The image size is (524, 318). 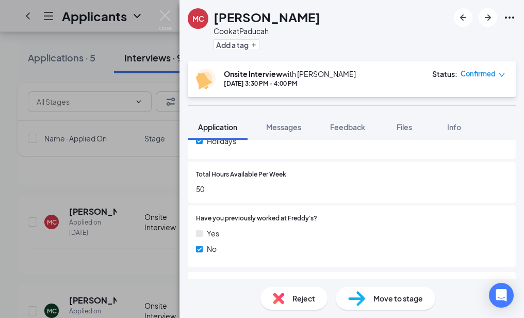 What do you see at coordinates (502, 295) in the screenshot?
I see `div: Open Intercom Messenger` at bounding box center [502, 295].